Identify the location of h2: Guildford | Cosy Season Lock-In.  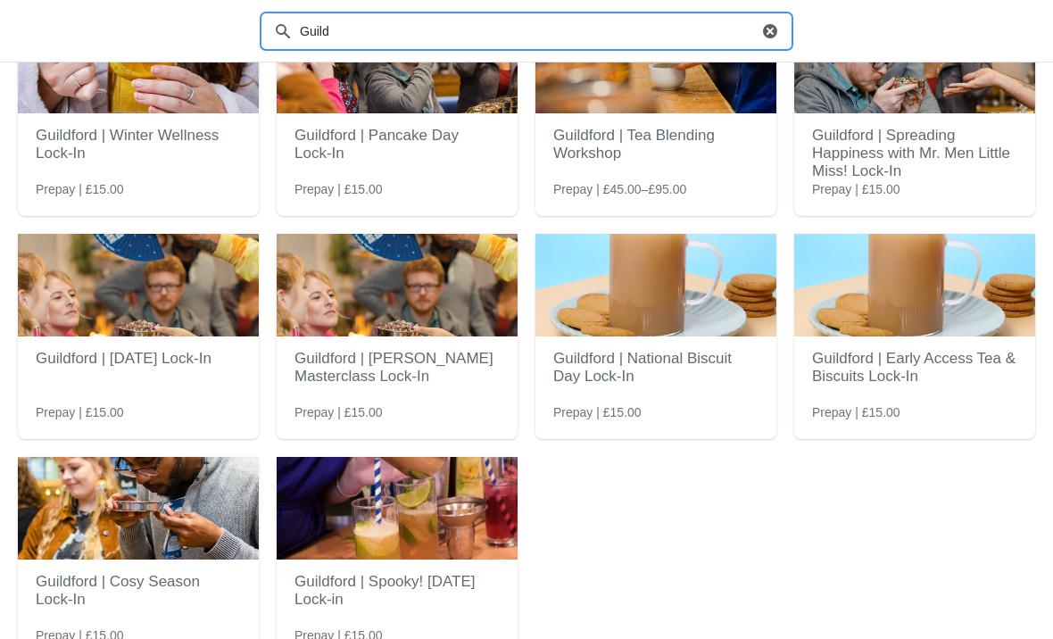
(138, 591).